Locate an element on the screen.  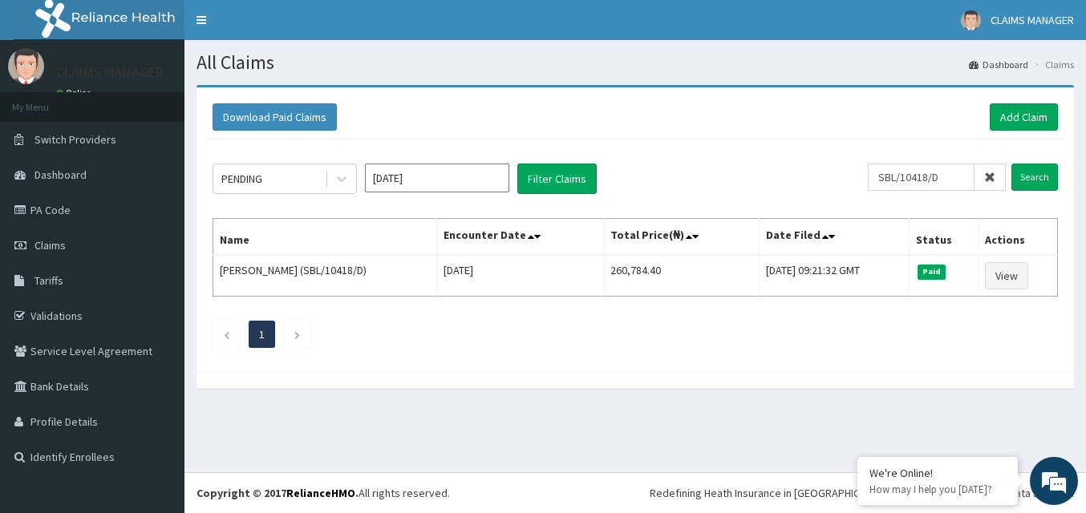
th: Date Filed is located at coordinates (834, 237).